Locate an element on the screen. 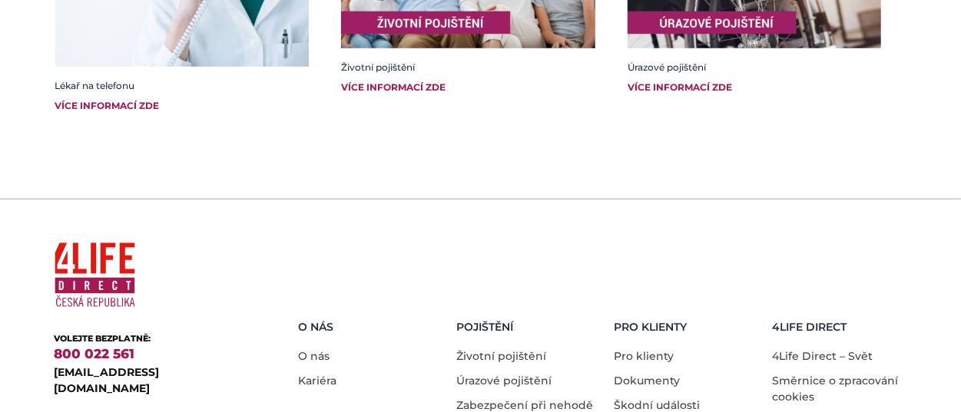 This screenshot has height=412, width=961. img: 4Life Direct Česká republika logo is located at coordinates (94, 275).